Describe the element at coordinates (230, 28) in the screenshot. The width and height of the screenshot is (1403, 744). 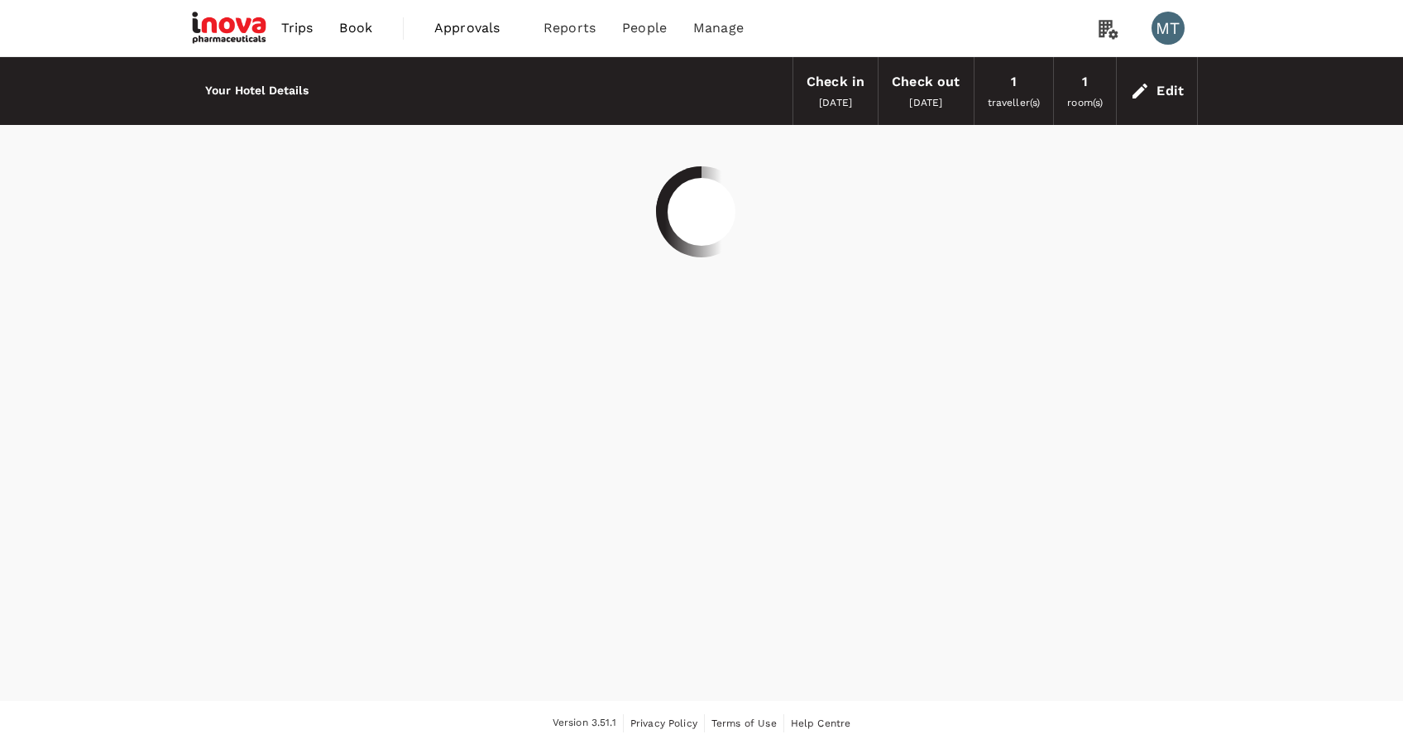
I see `img: iNova Pharmaceuticals` at that location.